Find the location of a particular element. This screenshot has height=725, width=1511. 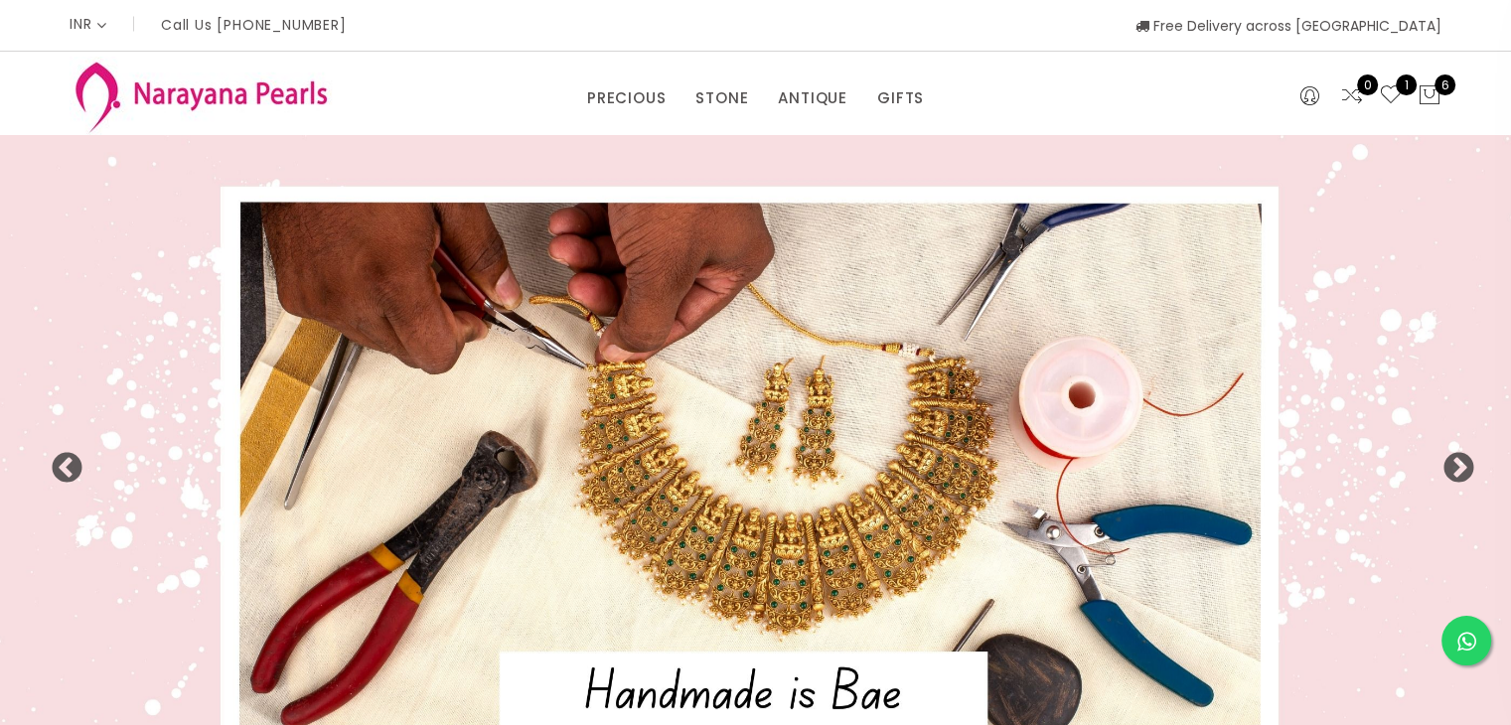

button: 6 is located at coordinates (1430, 96).